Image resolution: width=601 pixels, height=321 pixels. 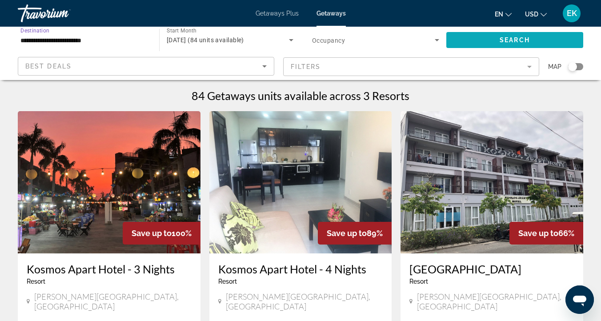 What do you see at coordinates (300, 96) in the screenshot?
I see `h1: 84 Getaways units available across 3 Resorts` at bounding box center [300, 96].